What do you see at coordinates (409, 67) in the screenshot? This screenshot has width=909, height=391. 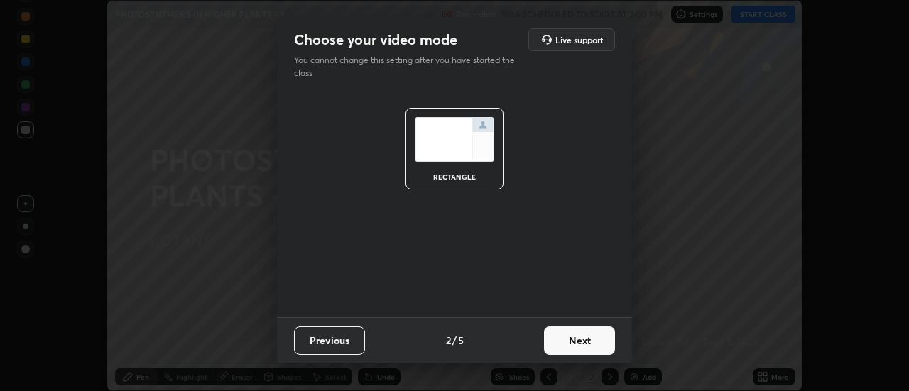 I see `p: You cannot change this setting after you have started the class` at bounding box center [409, 67].